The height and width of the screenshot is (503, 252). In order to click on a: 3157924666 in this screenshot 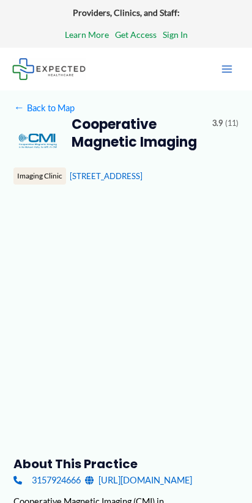, I will do `click(46, 480)`.